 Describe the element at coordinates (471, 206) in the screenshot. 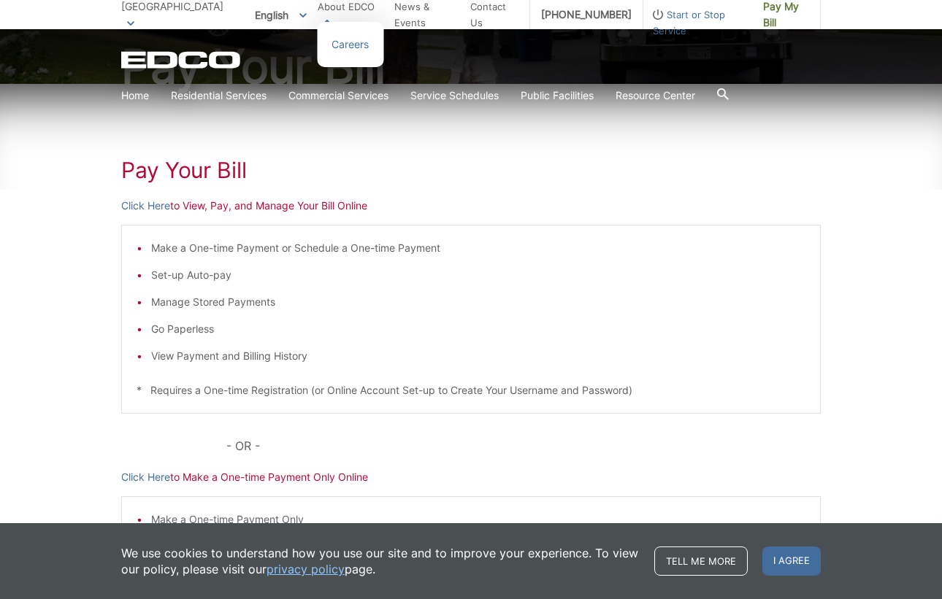

I see `p: to View, Pay, and Manage Your Bill Online` at that location.